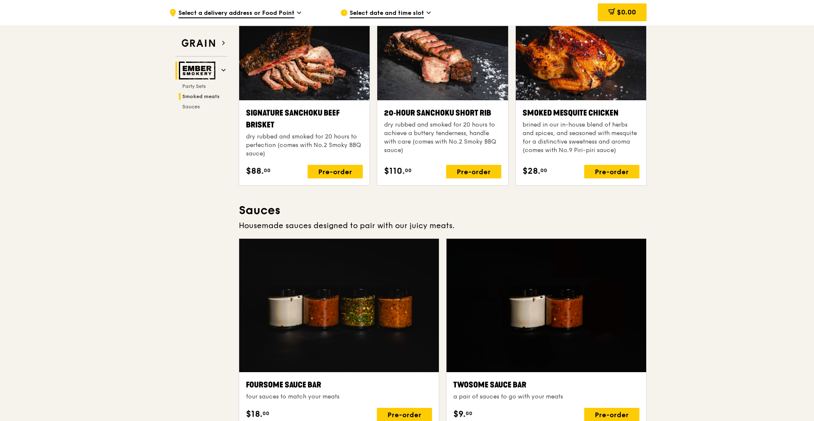 The height and width of the screenshot is (421, 814). What do you see at coordinates (546, 385) in the screenshot?
I see `div: Twosome Sauce bar` at bounding box center [546, 385].